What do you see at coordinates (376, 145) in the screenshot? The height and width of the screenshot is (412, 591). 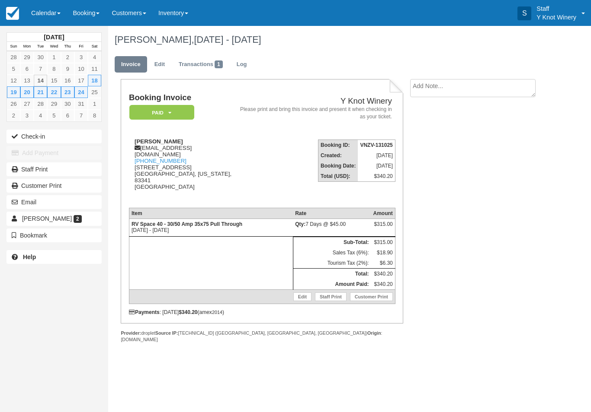 I see `strong: VNZV-131025` at bounding box center [376, 145].